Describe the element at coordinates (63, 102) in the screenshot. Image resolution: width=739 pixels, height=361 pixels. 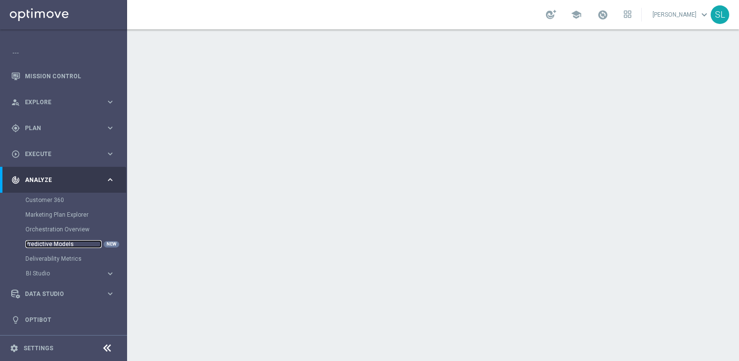
I see `button: person_search Explore keyboard_arrow_right` at that location.